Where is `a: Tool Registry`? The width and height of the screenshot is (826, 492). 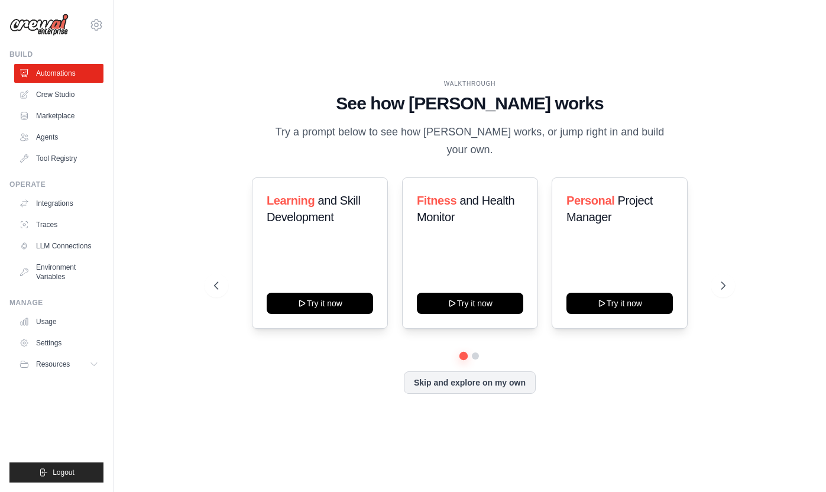 a: Tool Registry is located at coordinates (59, 159).